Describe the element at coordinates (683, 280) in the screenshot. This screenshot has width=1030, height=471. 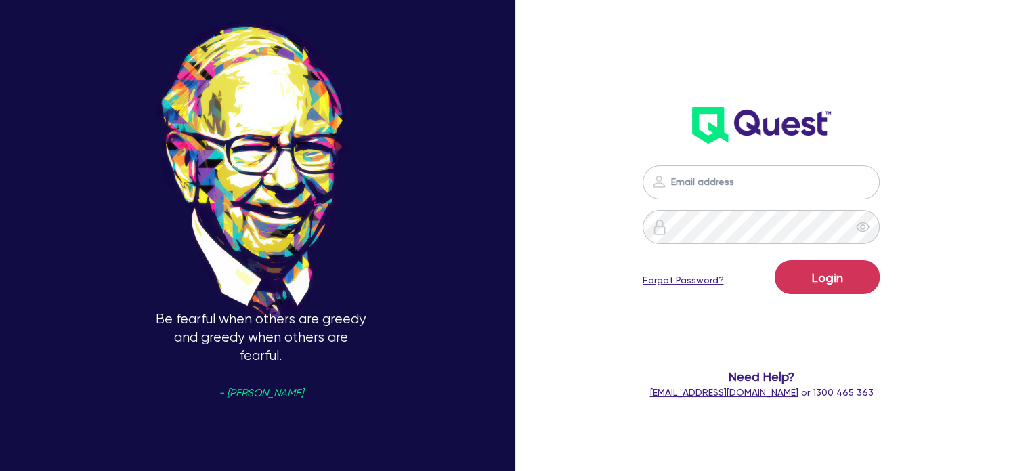
I see `a: Forgot Password?` at that location.